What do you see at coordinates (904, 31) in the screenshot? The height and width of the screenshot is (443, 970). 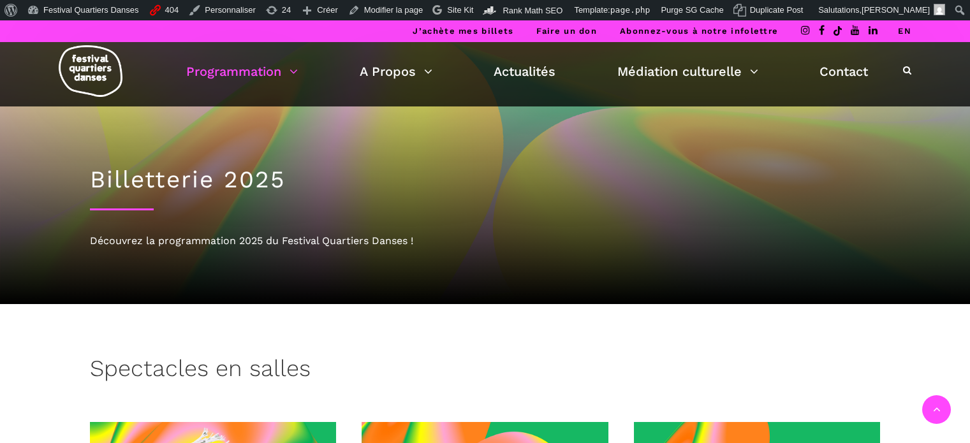 I see `a: EN` at bounding box center [904, 31].